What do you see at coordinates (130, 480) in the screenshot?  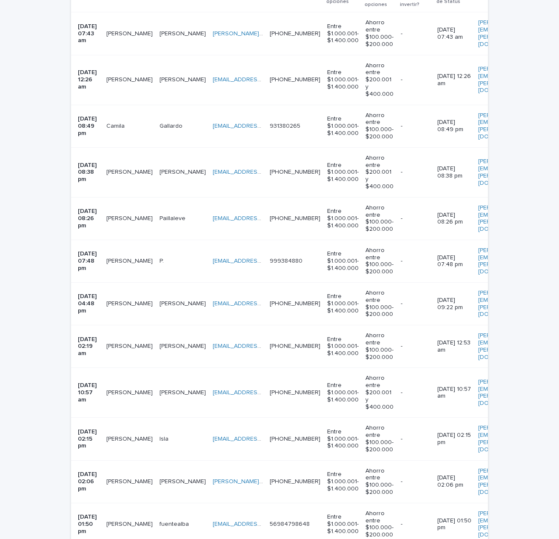 I see `p: Carol Salvador` at bounding box center [130, 480].